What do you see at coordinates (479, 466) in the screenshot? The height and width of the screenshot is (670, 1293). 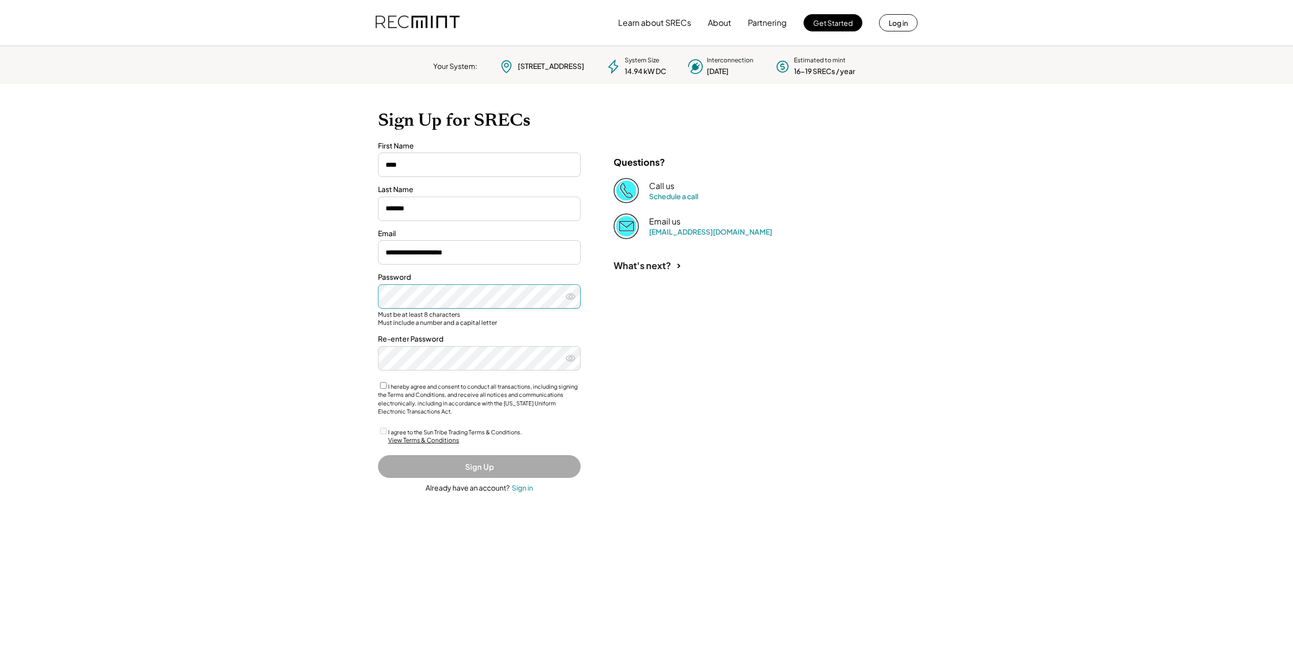 I see `button: Sign Up` at bounding box center [479, 466].